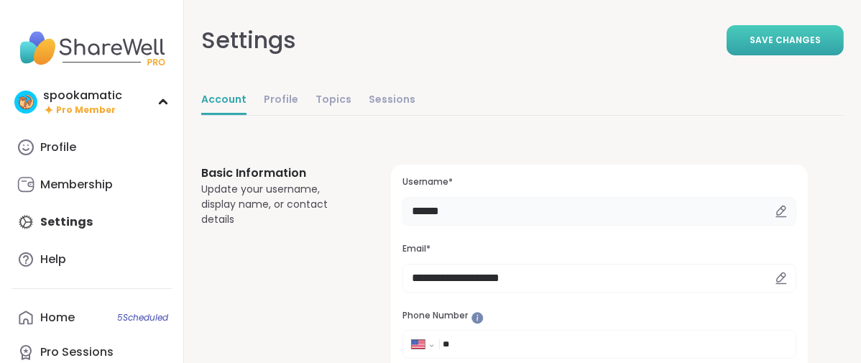  What do you see at coordinates (91, 185) in the screenshot?
I see `a: Membership` at bounding box center [91, 185].